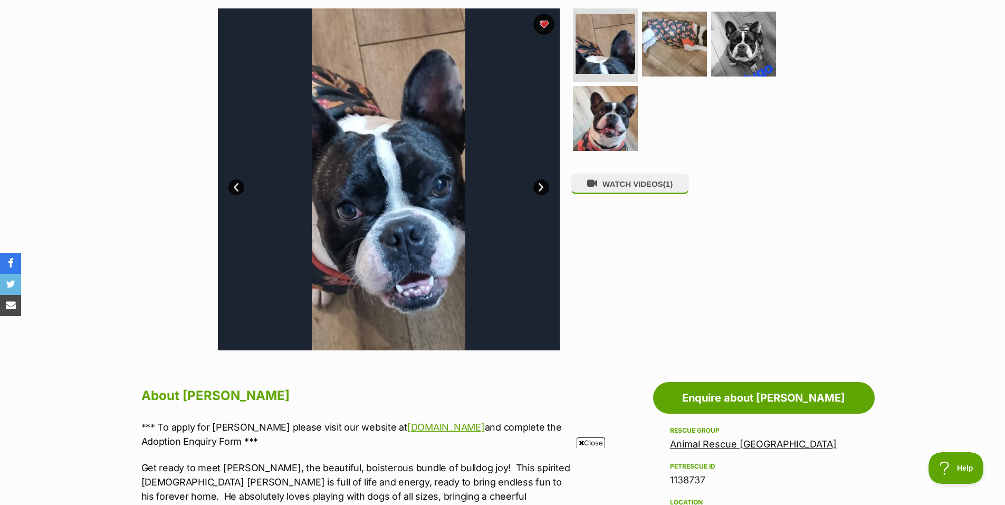 The image size is (1005, 505). Describe the element at coordinates (591, 443) in the screenshot. I see `span: Close` at that location.